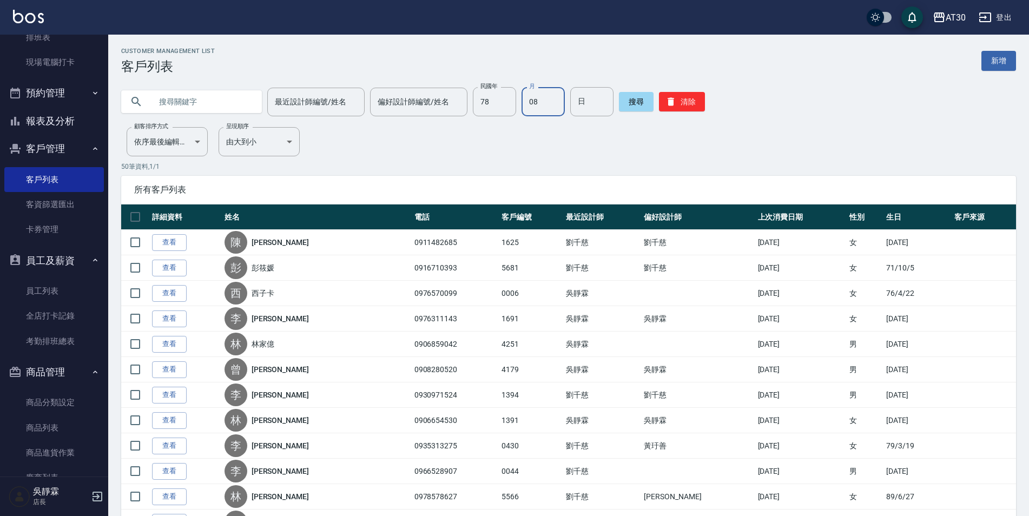  Describe the element at coordinates (955, 17) in the screenshot. I see `div: AT30` at that location.